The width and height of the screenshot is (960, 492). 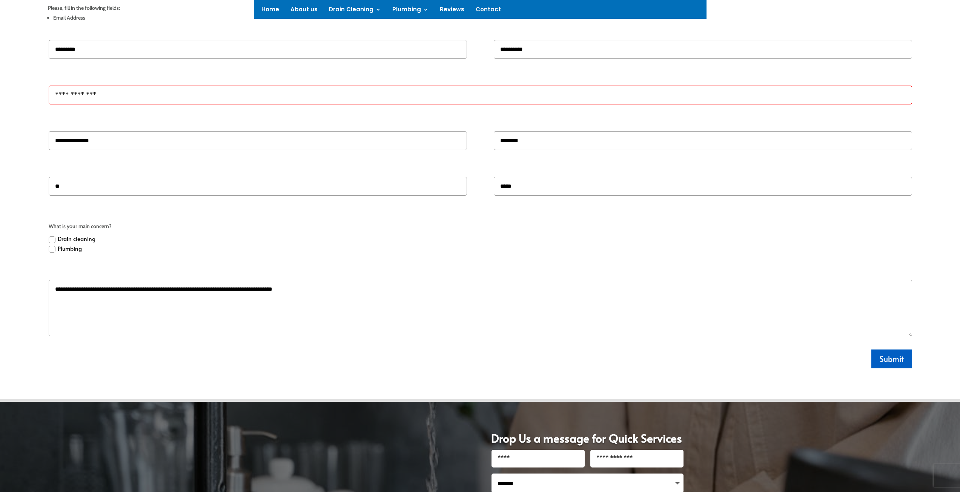 I want to click on a: Reviews, so click(x=452, y=11).